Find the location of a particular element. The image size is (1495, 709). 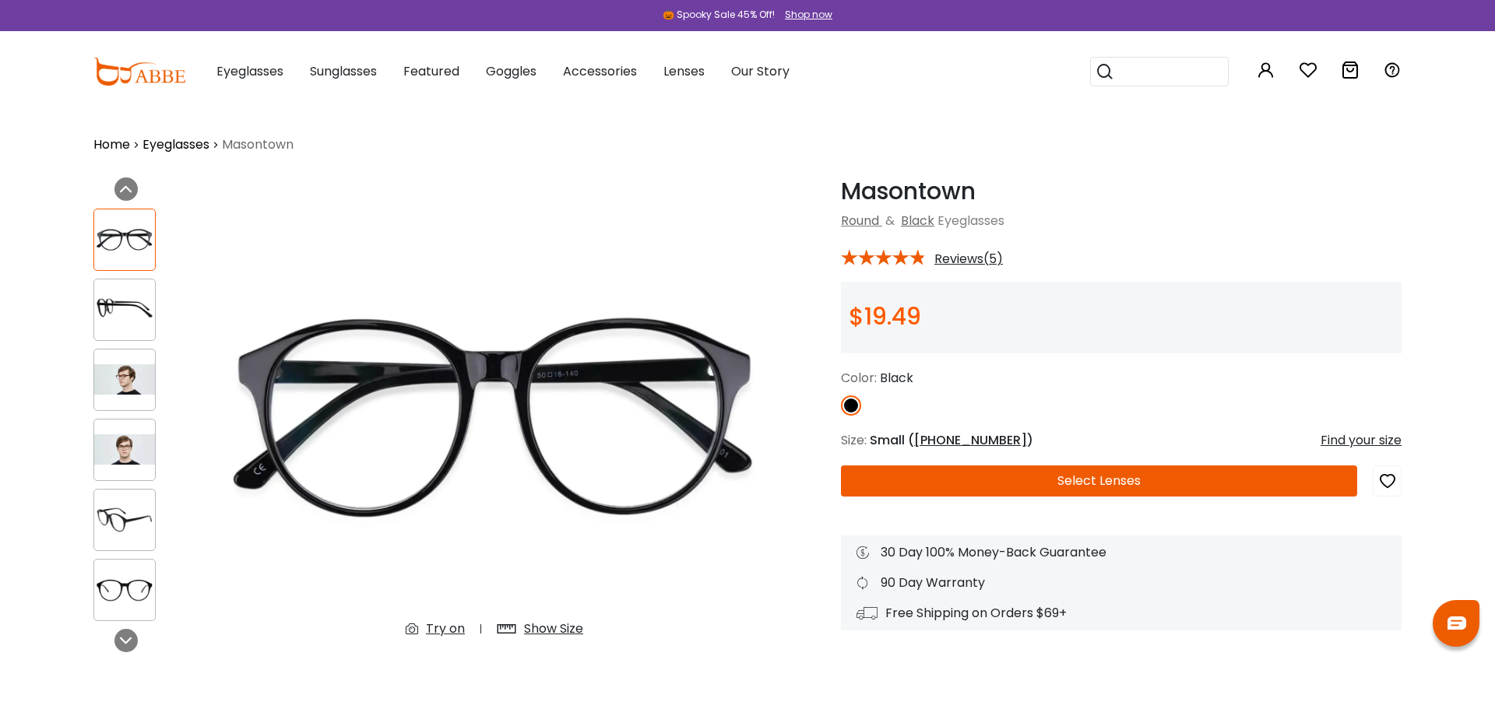

div: 90 Day Warranty is located at coordinates (1121, 583).